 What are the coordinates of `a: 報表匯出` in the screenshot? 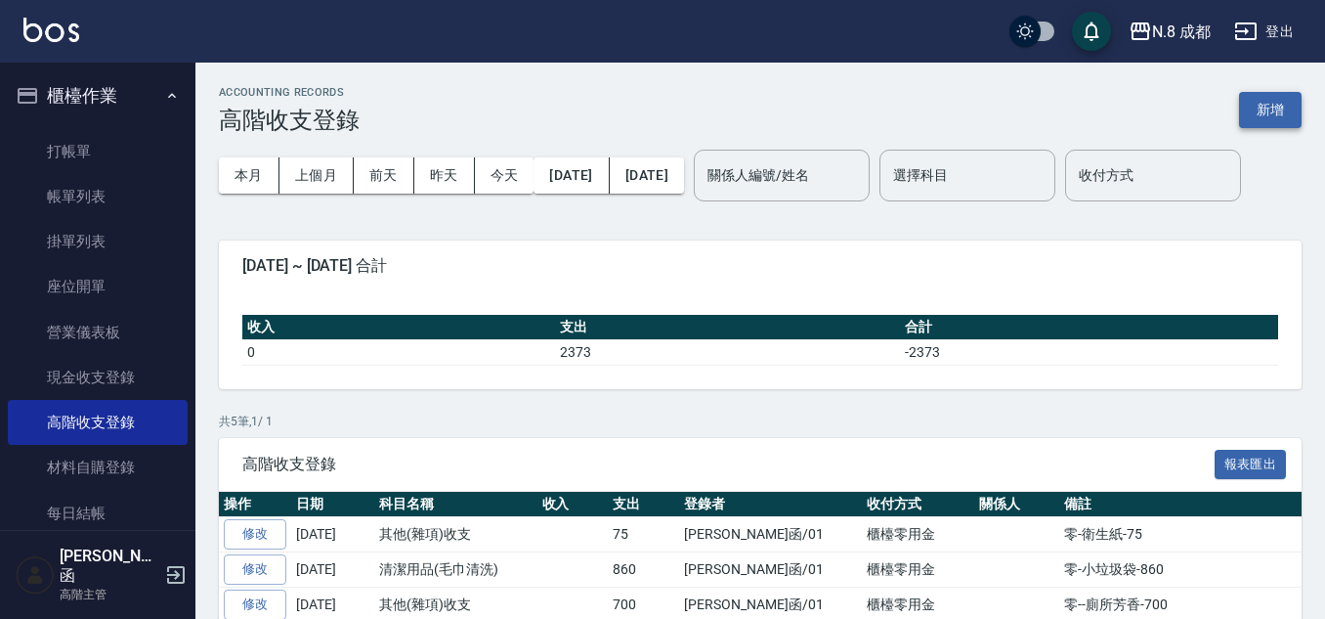 It's located at (1251, 462).